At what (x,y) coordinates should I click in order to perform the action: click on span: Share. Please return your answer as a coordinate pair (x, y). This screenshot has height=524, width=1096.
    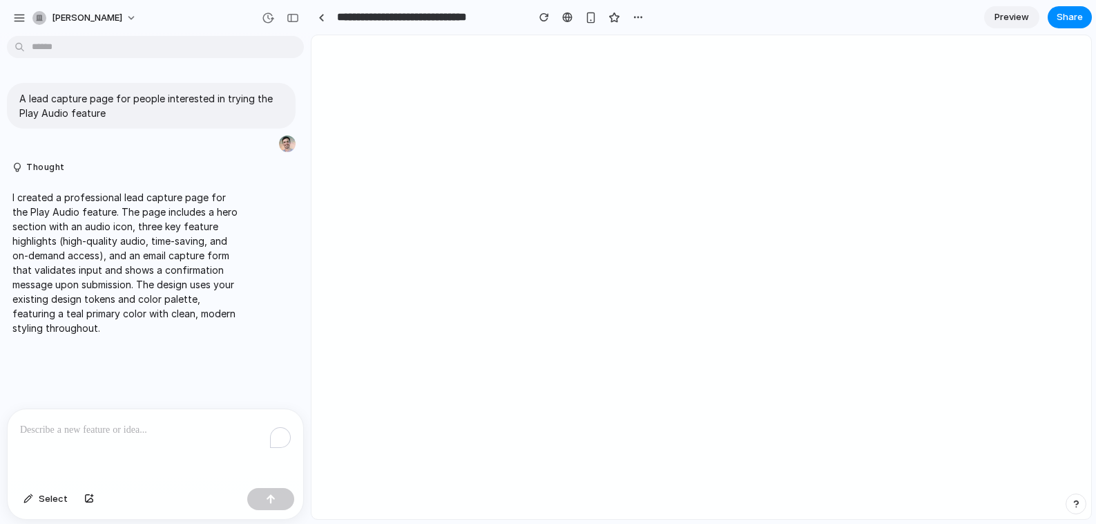
    Looking at the image, I should click on (1070, 17).